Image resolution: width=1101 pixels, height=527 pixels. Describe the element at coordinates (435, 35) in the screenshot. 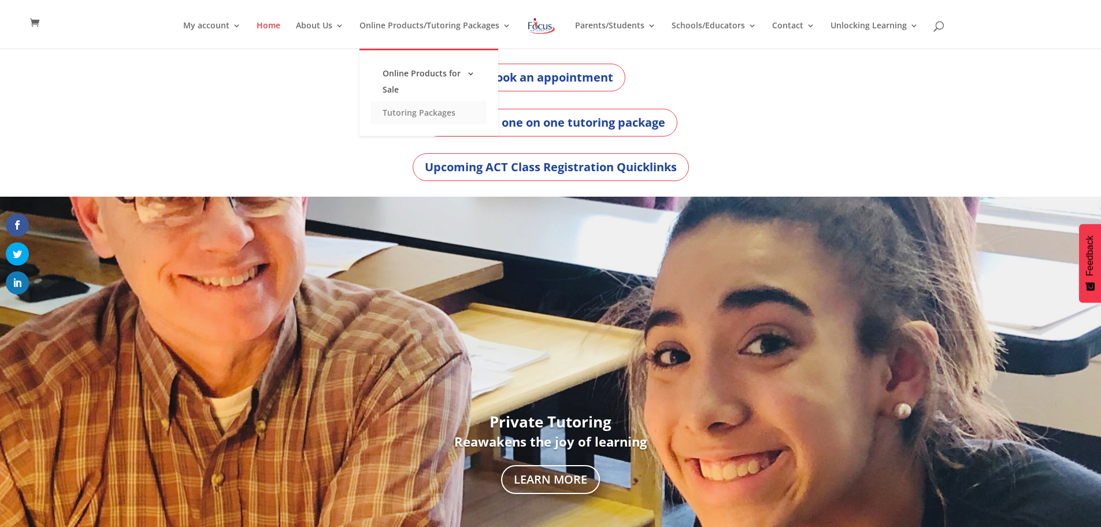

I see `a: Online Products/Tutoring Packages` at that location.